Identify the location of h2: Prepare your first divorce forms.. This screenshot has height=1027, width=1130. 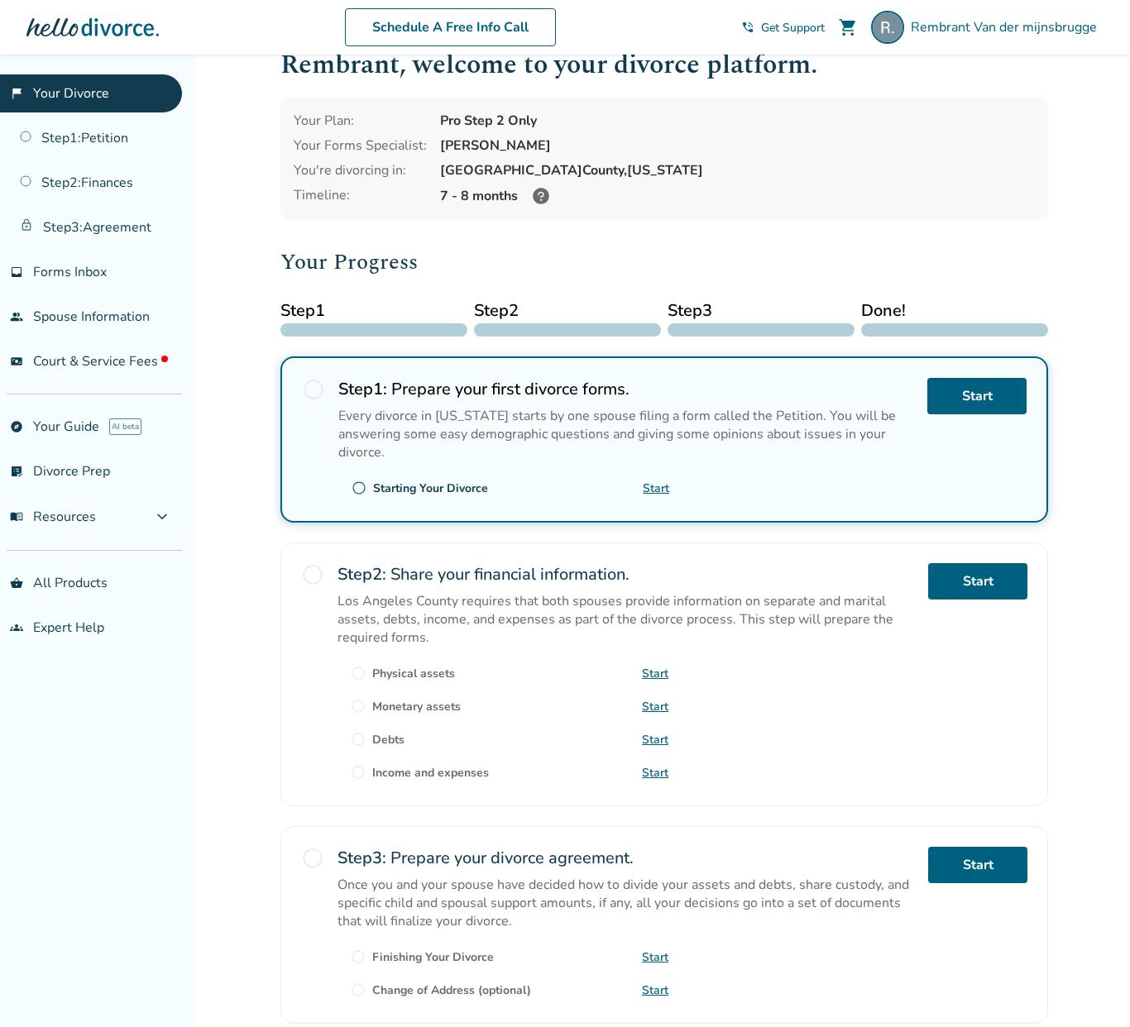
(626, 389).